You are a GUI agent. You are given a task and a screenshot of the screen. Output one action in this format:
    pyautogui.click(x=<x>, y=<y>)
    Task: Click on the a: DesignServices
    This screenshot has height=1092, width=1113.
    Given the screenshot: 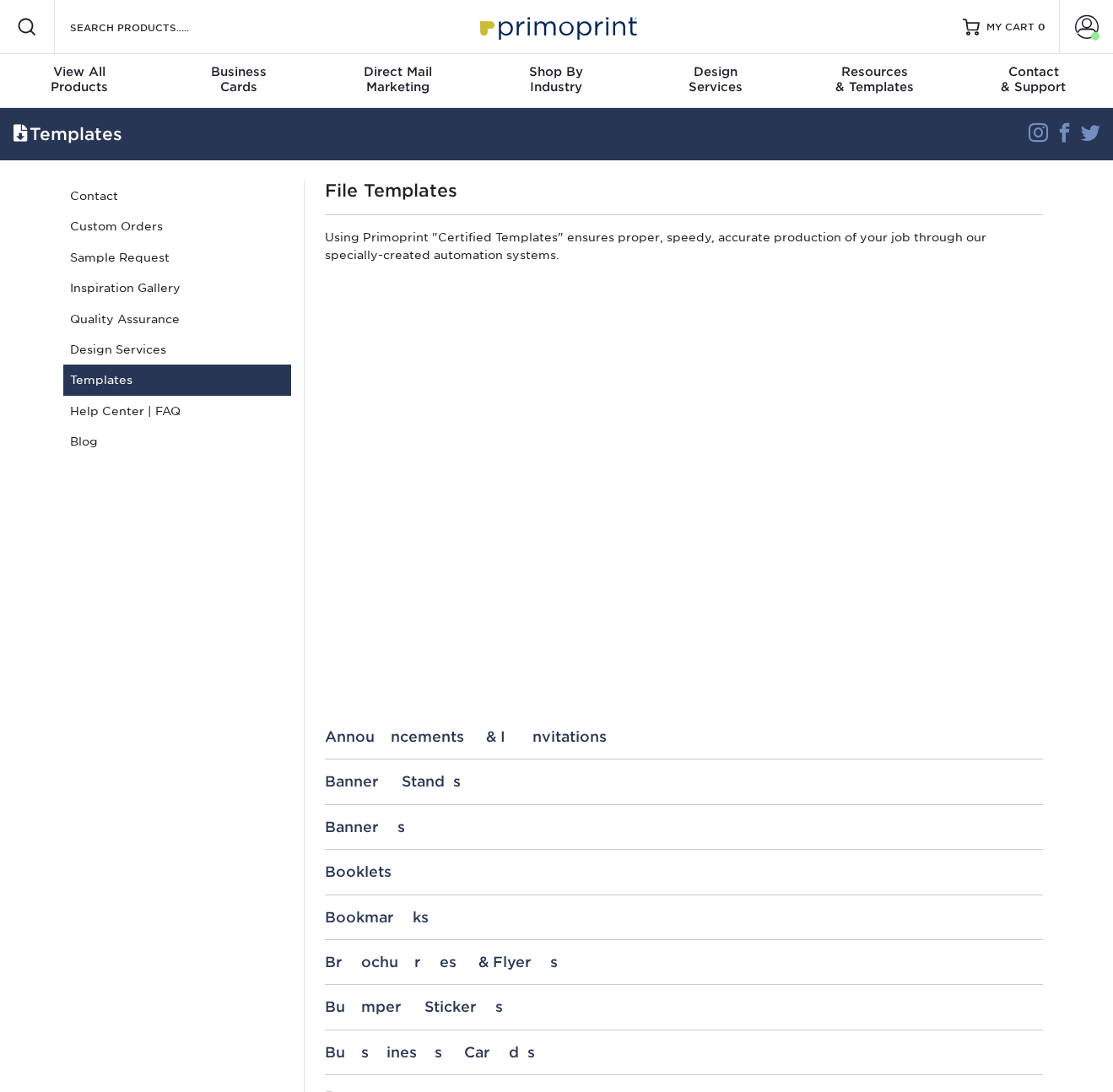 What is the action you would take?
    pyautogui.click(x=716, y=81)
    